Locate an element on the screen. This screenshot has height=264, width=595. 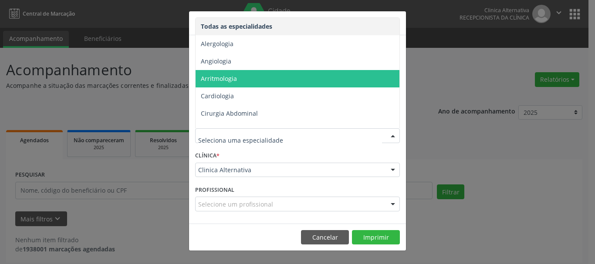
span: Clinica Alternativa is located at coordinates (290, 170).